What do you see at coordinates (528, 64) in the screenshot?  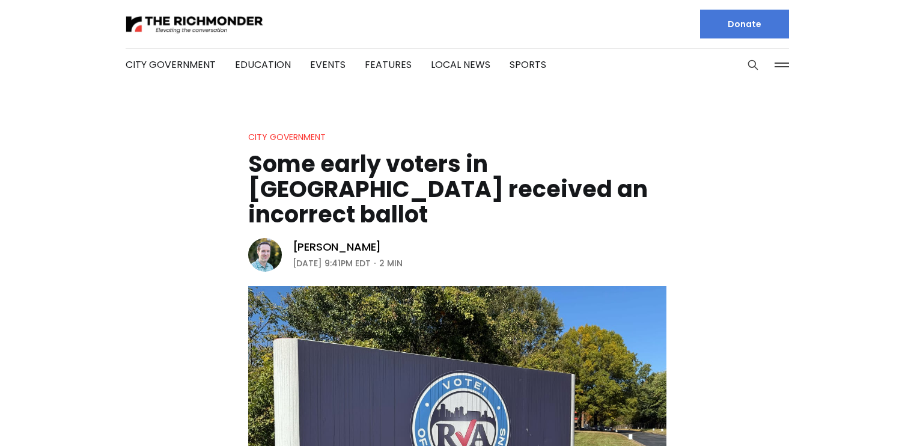 I see `a: Sports` at bounding box center [528, 64].